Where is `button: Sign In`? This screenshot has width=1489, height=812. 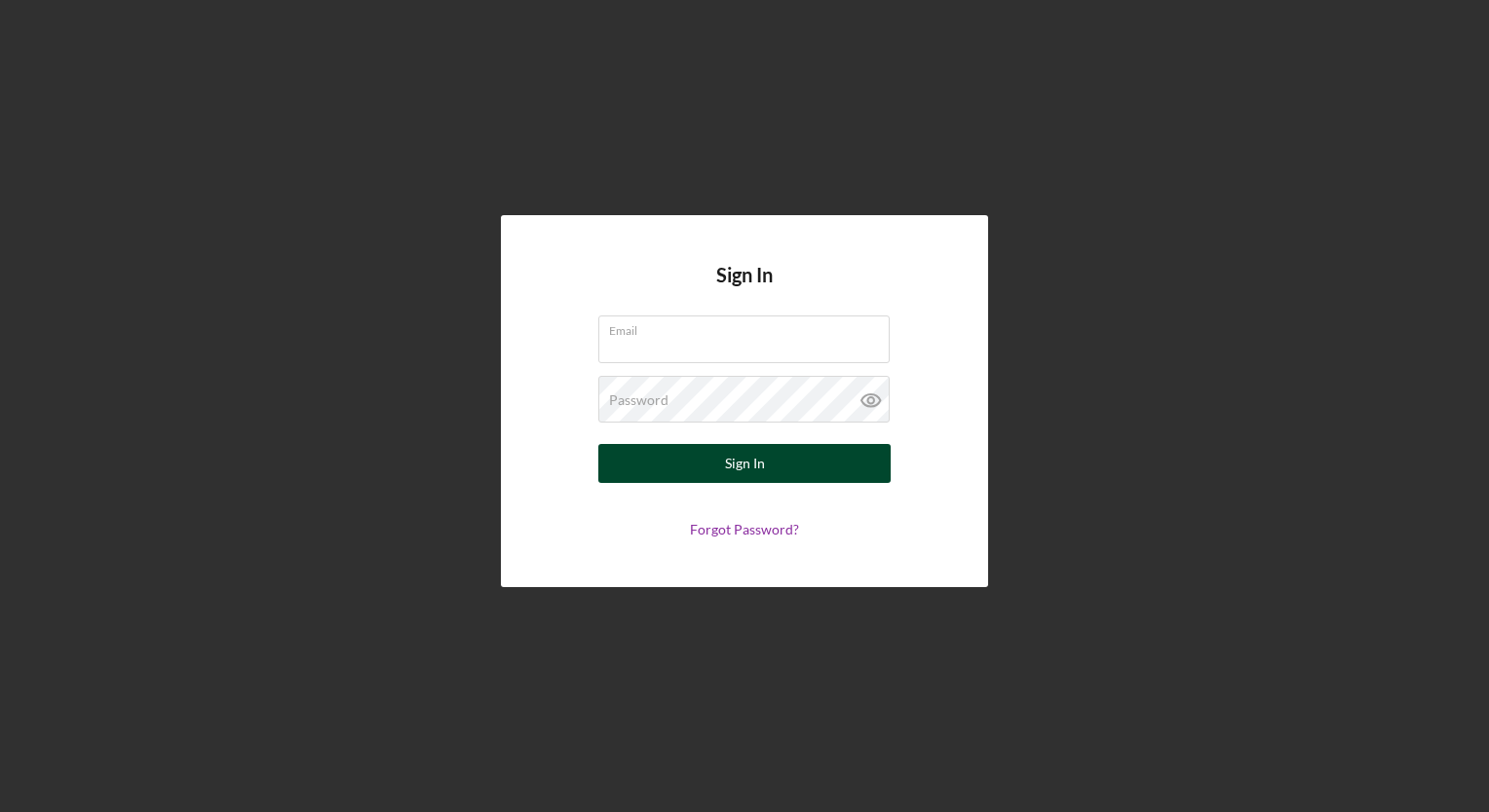 button: Sign In is located at coordinates (744, 464).